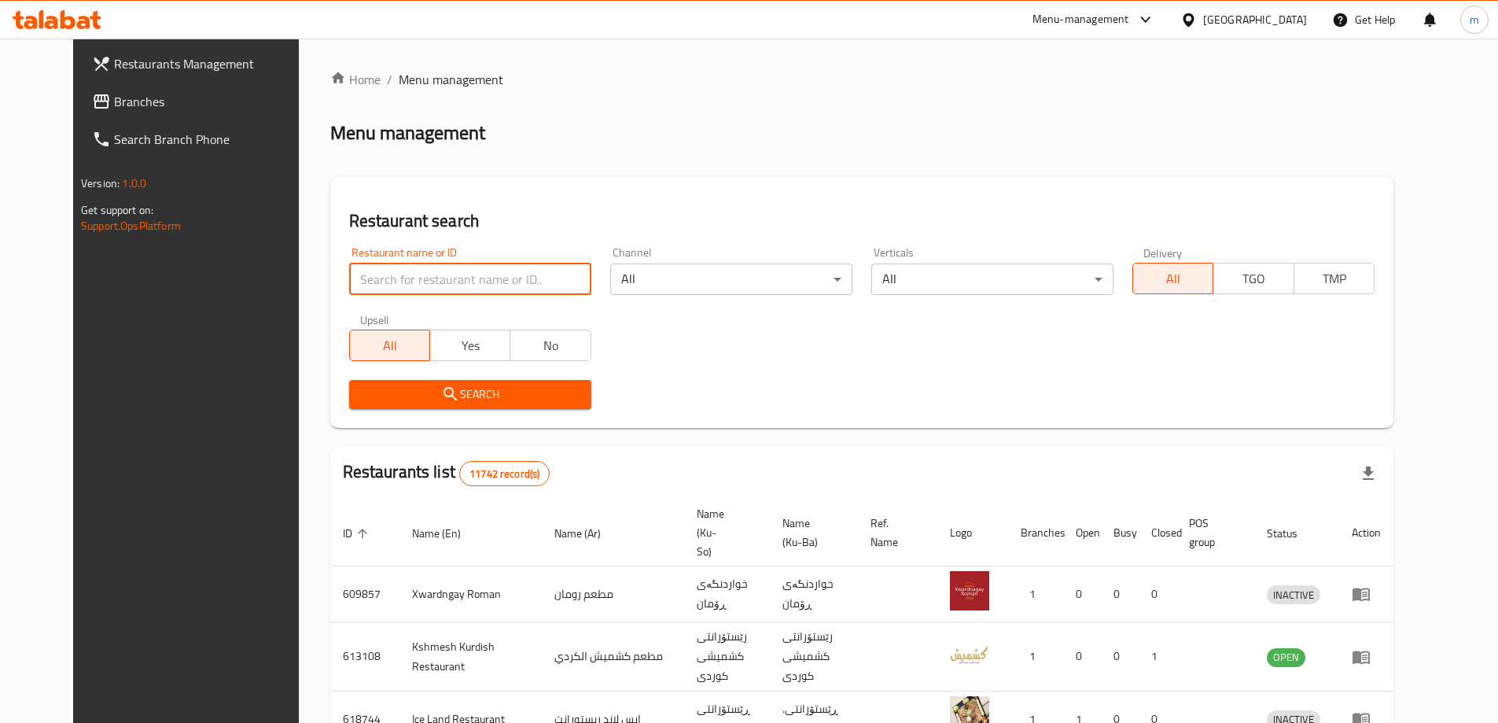 The height and width of the screenshot is (723, 1498). I want to click on th: Action, so click(1366, 532).